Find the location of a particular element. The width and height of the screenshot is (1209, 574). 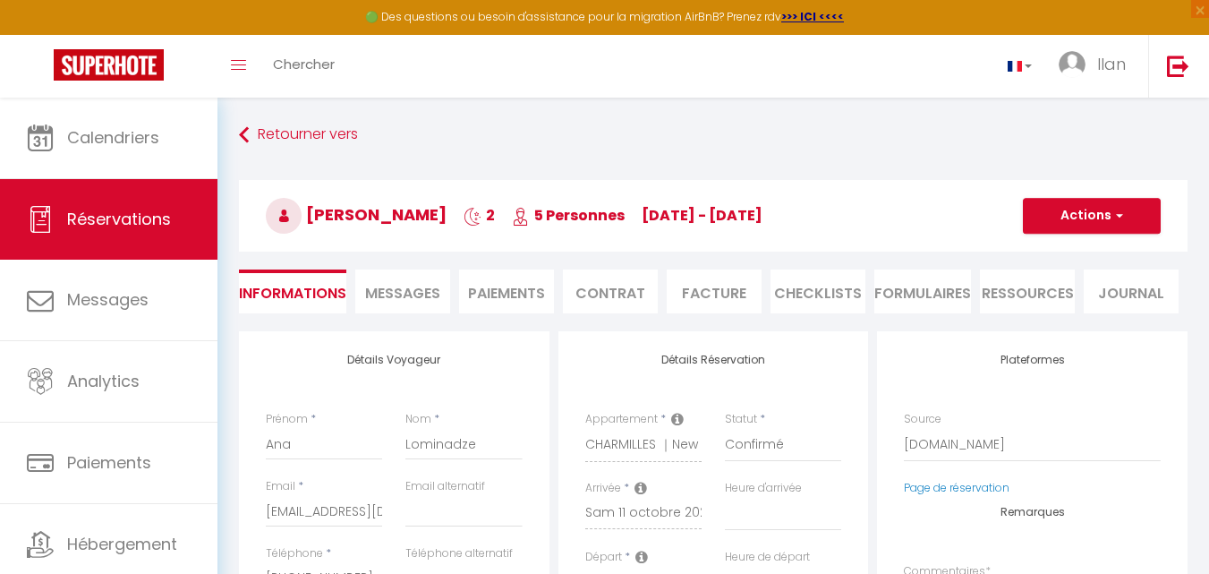

label: Nom is located at coordinates (418, 419).